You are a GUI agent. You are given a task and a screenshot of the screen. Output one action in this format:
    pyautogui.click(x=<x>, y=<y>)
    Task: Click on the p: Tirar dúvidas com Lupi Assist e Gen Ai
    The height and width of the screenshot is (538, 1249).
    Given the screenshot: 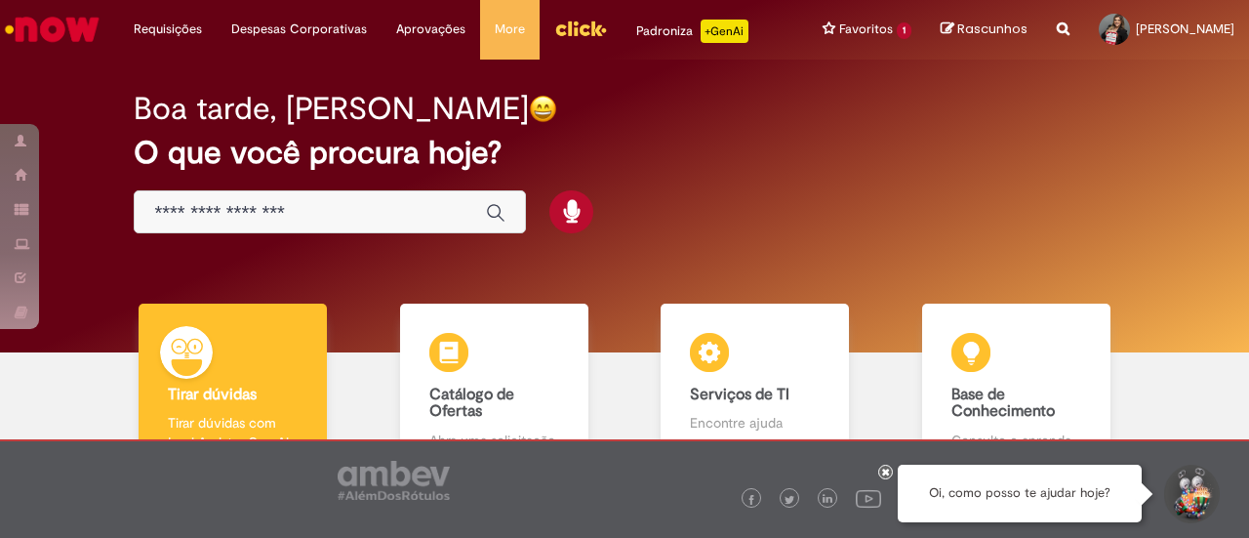 What is the action you would take?
    pyautogui.click(x=232, y=432)
    